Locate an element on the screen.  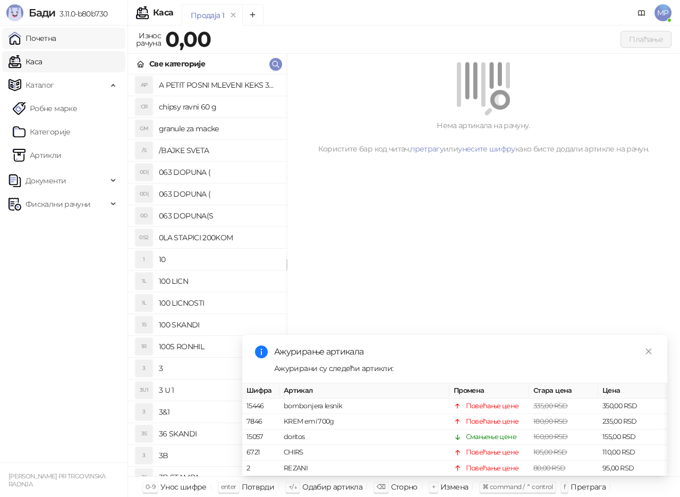
span: 80,00 RSD is located at coordinates (550, 468).